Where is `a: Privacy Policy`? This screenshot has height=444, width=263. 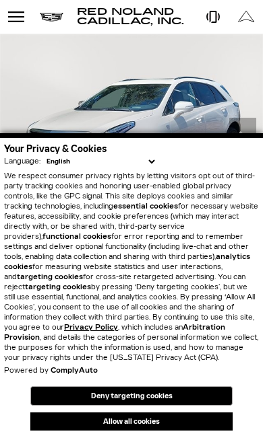 a: Privacy Policy is located at coordinates (91, 328).